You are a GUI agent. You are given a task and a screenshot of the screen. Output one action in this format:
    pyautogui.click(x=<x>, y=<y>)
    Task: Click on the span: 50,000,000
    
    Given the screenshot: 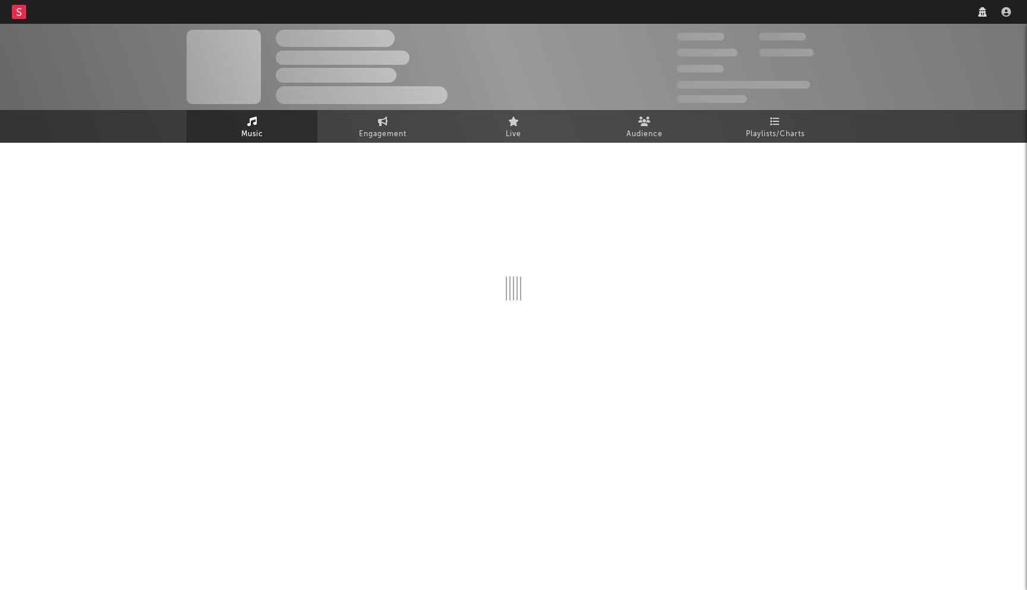 What is the action you would take?
    pyautogui.click(x=708, y=52)
    